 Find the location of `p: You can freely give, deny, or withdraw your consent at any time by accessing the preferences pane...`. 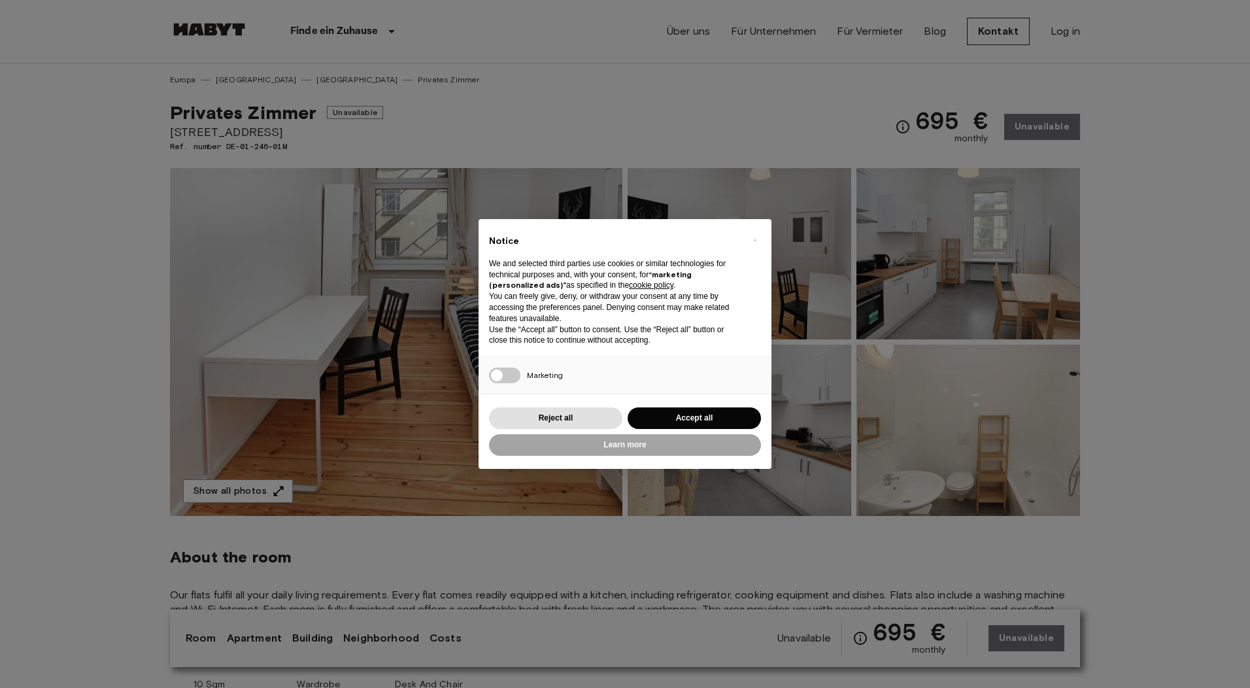

p: You can freely give, deny, or withdraw your consent at any time by accessing the preferences pane... is located at coordinates (615, 307).